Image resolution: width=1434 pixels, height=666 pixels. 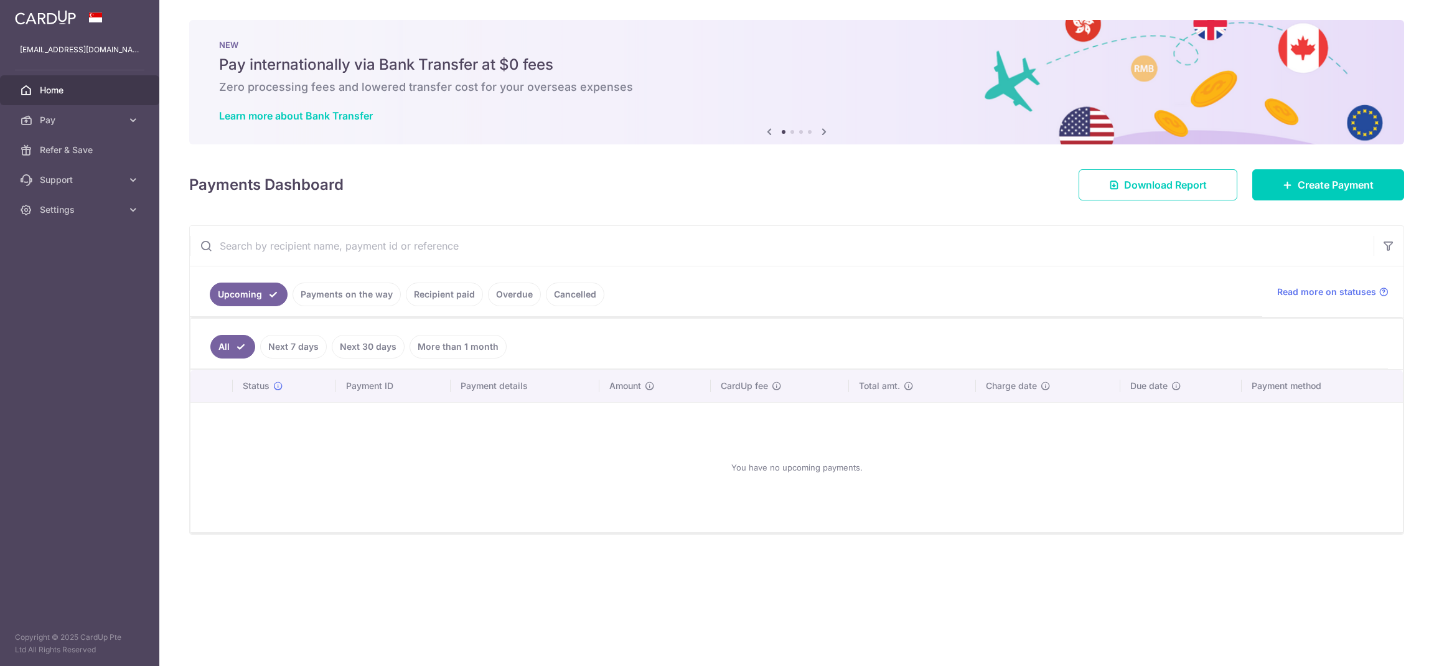 I want to click on a: Payments on the way, so click(x=347, y=294).